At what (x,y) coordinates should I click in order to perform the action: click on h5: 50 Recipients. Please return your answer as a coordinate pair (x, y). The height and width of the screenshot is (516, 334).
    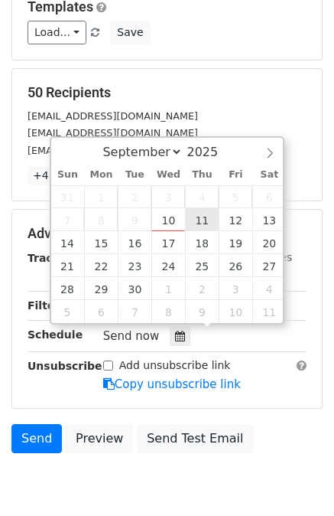
    Looking at the image, I should click on (167, 93).